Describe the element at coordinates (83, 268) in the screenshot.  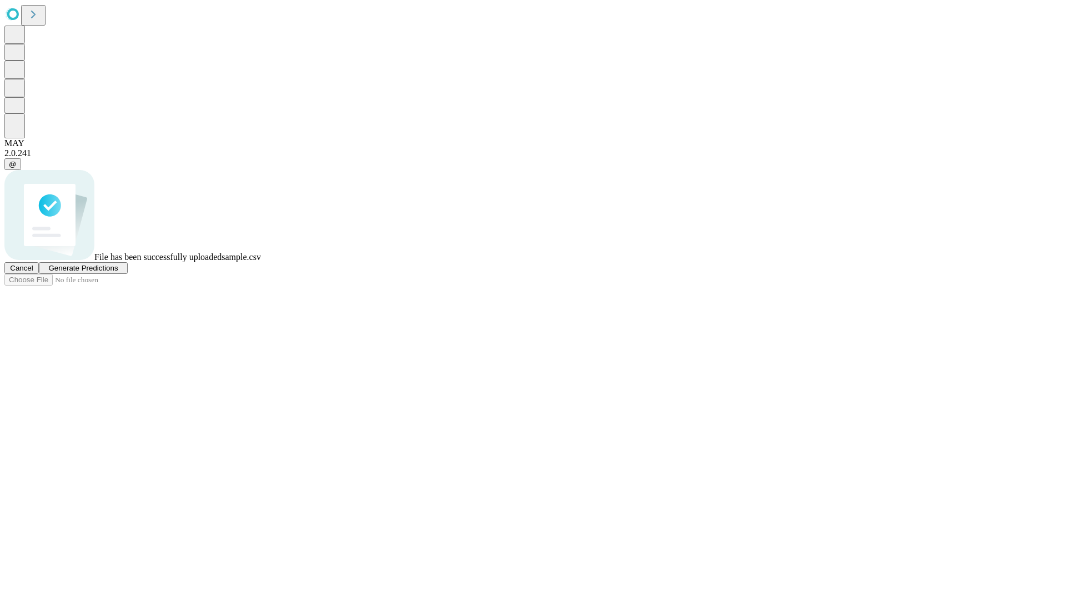
I see `span: Generate Predictions` at that location.